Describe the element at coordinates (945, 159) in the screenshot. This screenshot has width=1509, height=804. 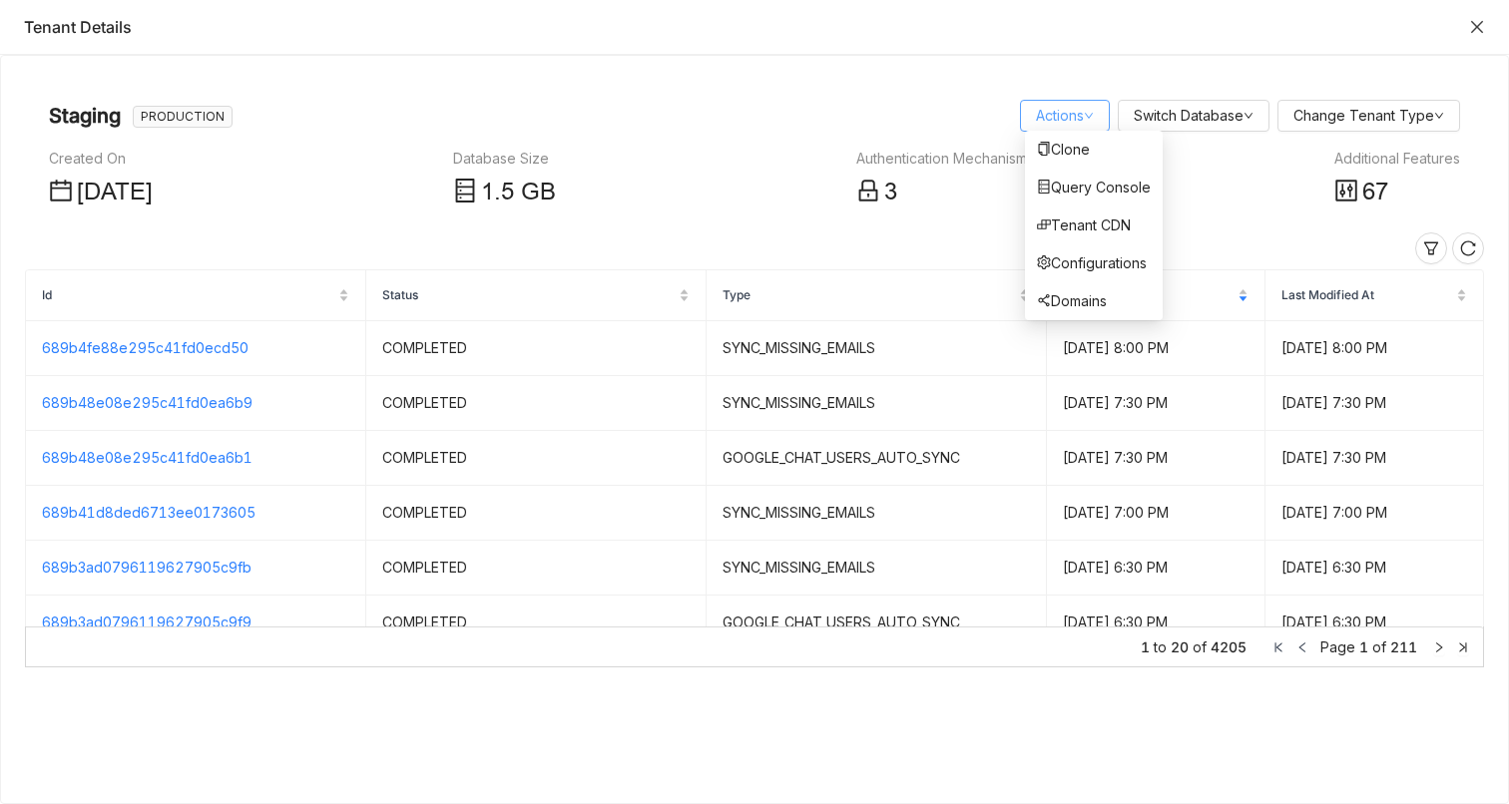
I see `div: Authentication Mechanisms` at that location.